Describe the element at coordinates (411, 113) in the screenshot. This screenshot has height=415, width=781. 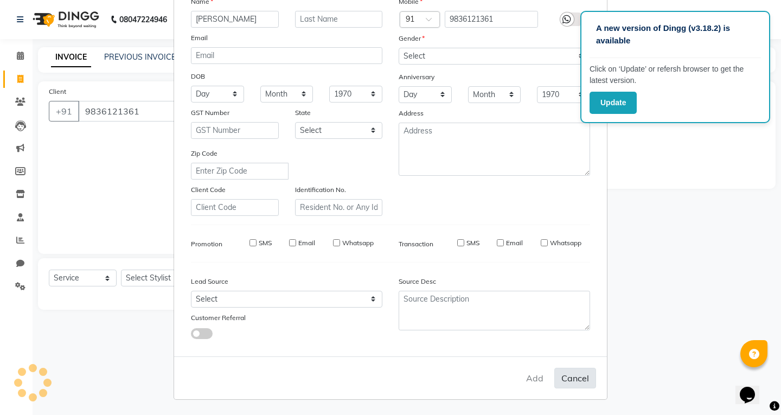
I see `label: Address` at that location.